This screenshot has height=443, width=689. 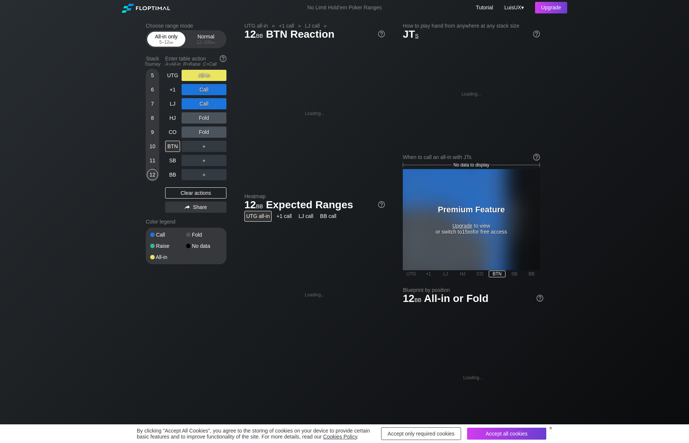 I want to click on div: 10, so click(x=152, y=146).